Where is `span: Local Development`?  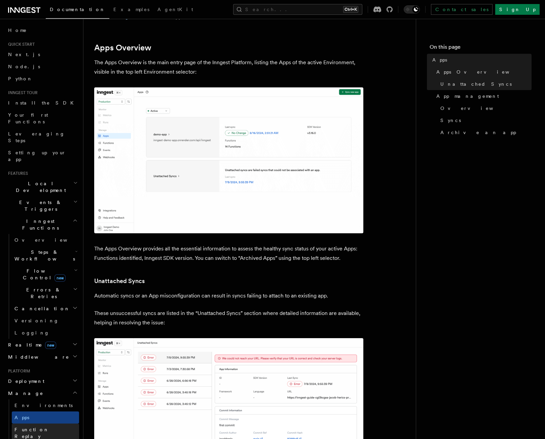 span: Local Development is located at coordinates (39, 187).